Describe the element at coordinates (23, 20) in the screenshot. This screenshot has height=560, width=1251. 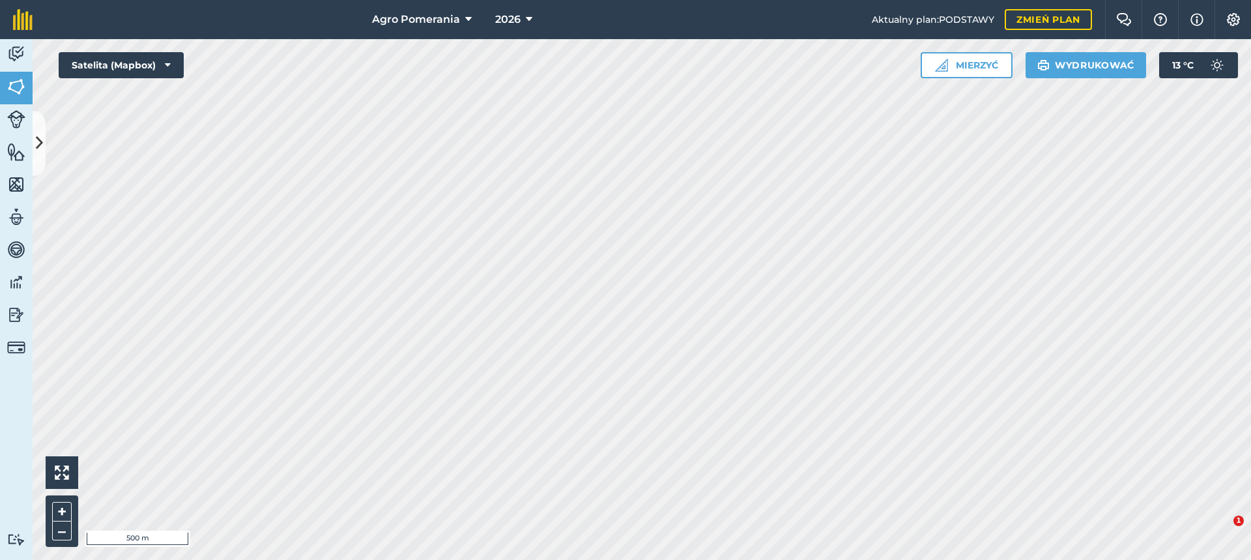
I see `img: Logo fieldmargin` at that location.